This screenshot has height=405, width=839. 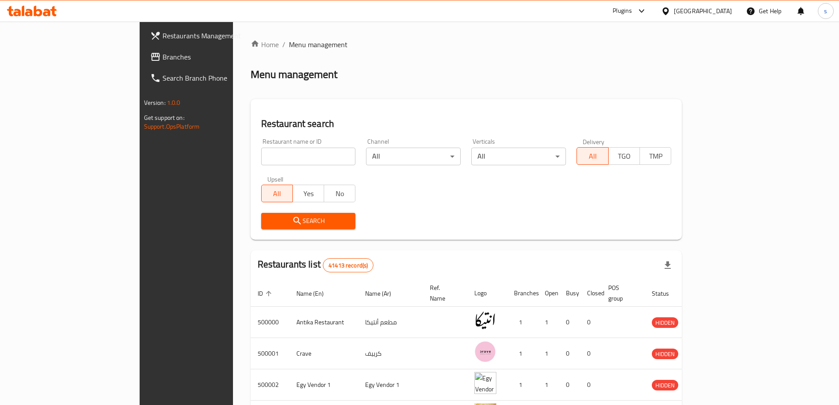 I want to click on div: Plugins, so click(x=622, y=11).